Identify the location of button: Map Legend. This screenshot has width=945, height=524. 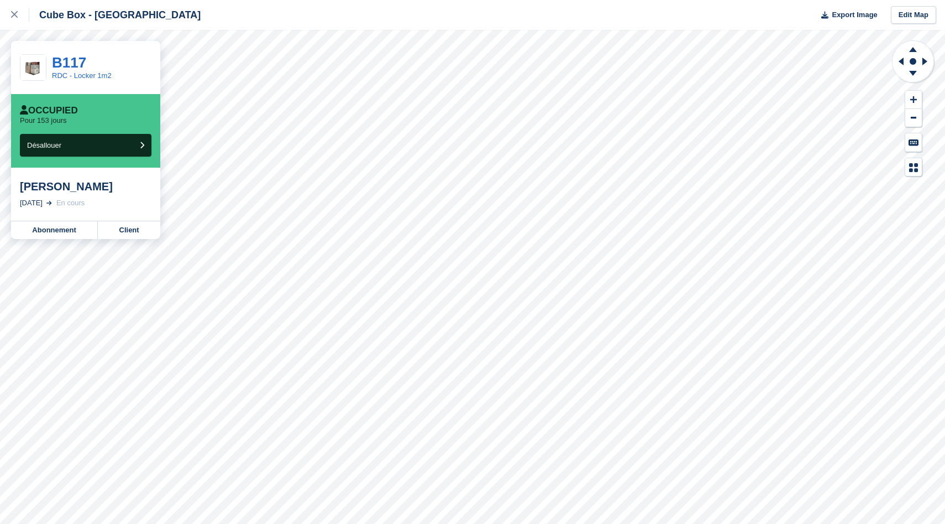
(914, 167).